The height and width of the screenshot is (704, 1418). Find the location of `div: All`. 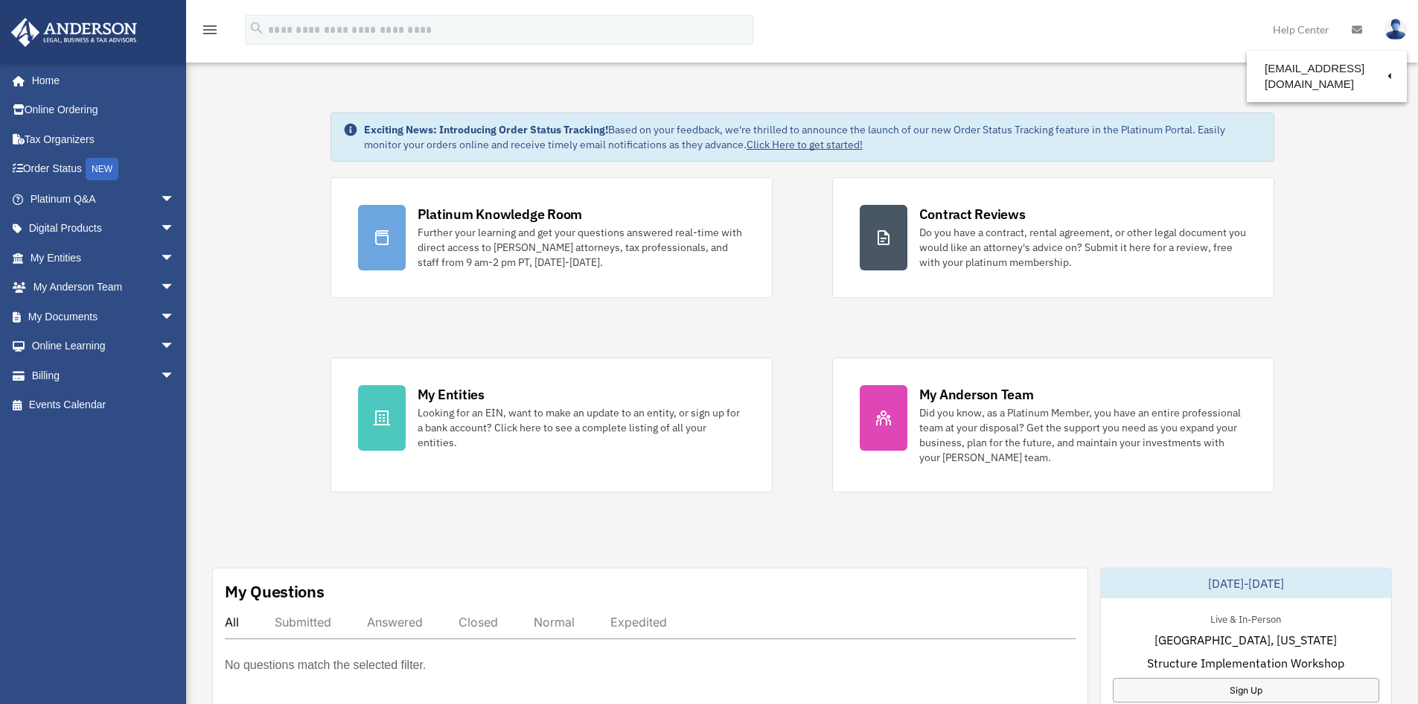

div: All is located at coordinates (232, 622).